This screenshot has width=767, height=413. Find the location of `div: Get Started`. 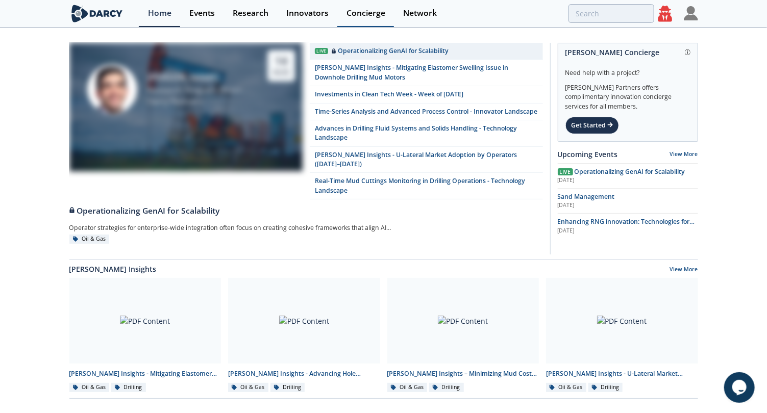

div: Get Started is located at coordinates (592, 125).